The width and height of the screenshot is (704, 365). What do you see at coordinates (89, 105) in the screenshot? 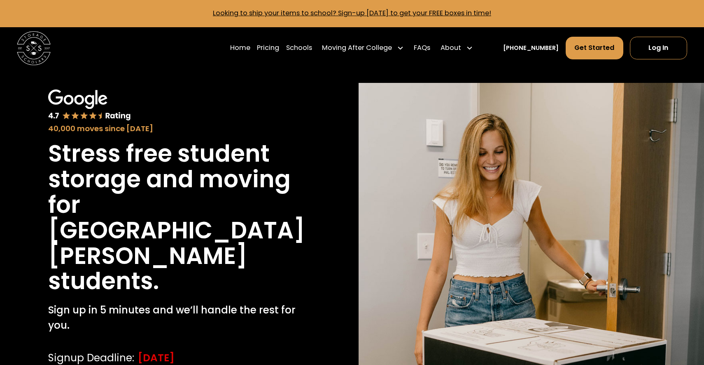
I see `img: Google 4.7 star rating` at bounding box center [89, 105].